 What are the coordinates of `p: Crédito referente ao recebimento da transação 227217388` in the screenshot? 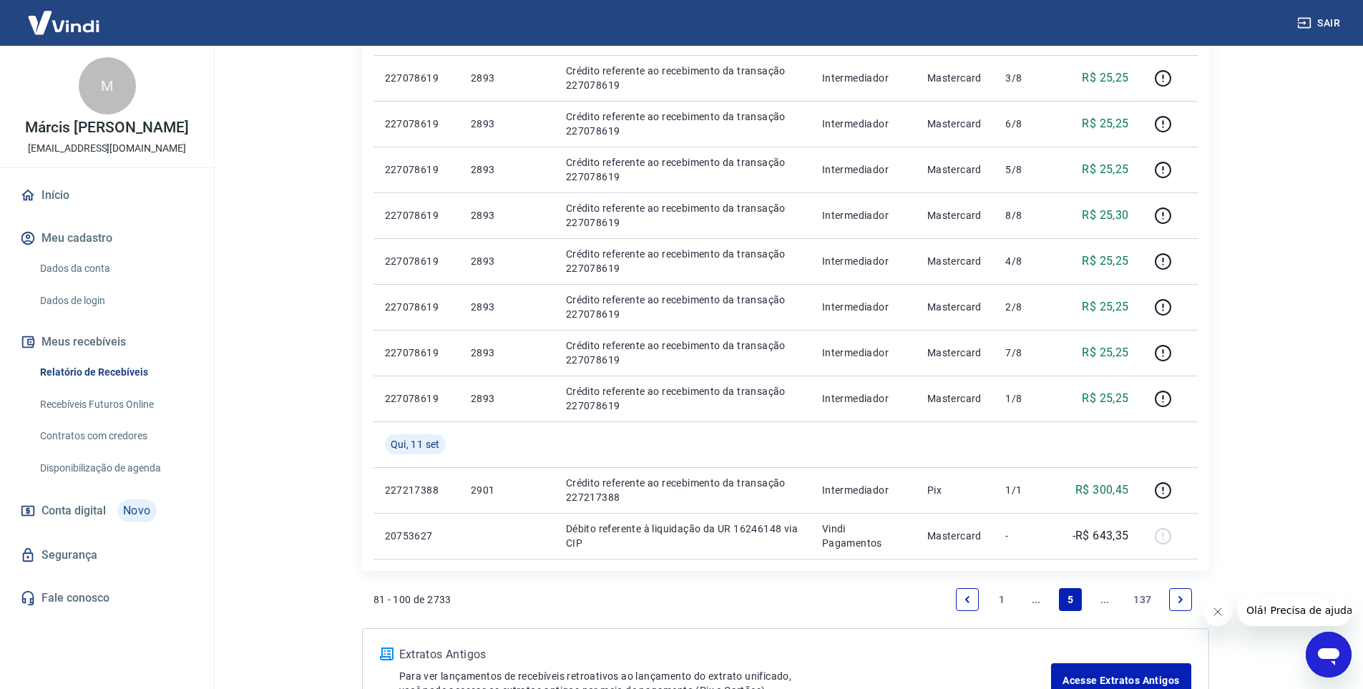 It's located at (683, 490).